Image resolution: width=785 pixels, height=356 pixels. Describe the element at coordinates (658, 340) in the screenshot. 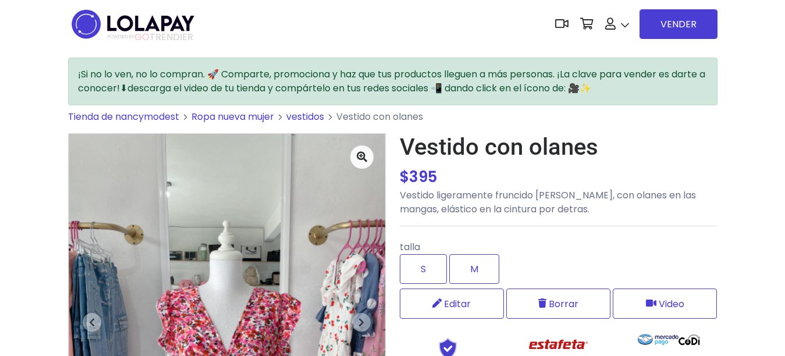

I see `img: Mercado Pago Logo` at that location.